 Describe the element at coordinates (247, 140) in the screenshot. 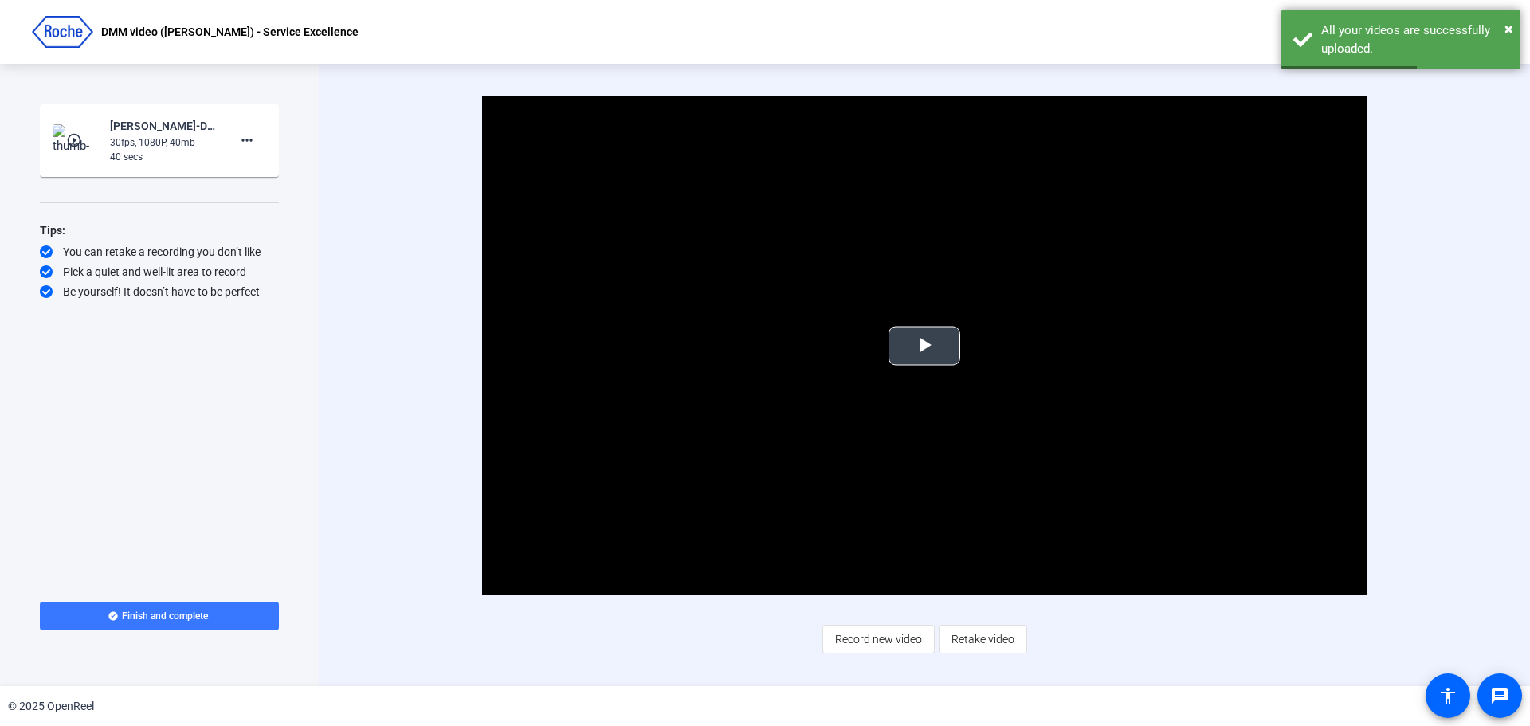

I see `mat-icon: more_horiz` at that location.